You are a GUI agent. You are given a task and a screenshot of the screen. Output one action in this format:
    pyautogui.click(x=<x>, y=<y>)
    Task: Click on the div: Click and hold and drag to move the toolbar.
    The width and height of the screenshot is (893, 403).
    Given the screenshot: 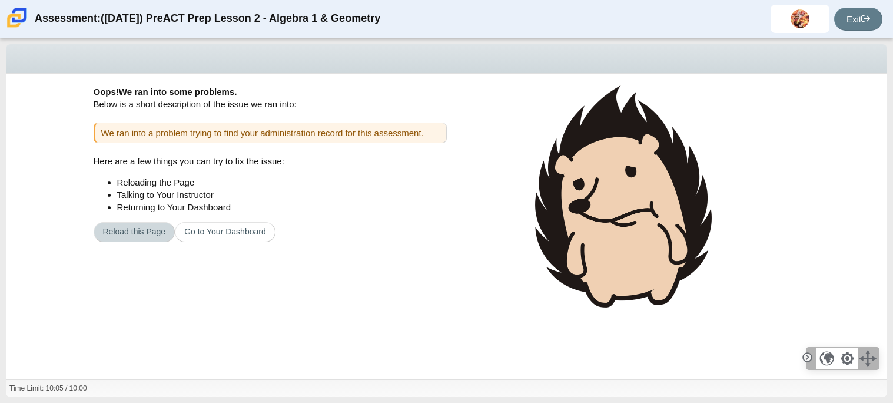 What is the action you would take?
    pyautogui.click(x=867, y=358)
    